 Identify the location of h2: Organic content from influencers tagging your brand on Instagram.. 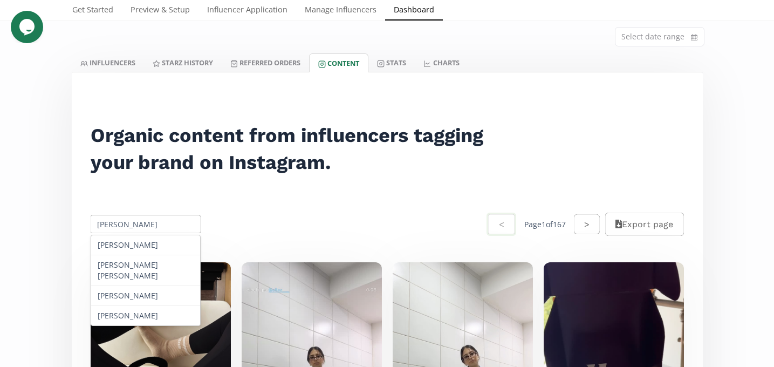
(294, 149).